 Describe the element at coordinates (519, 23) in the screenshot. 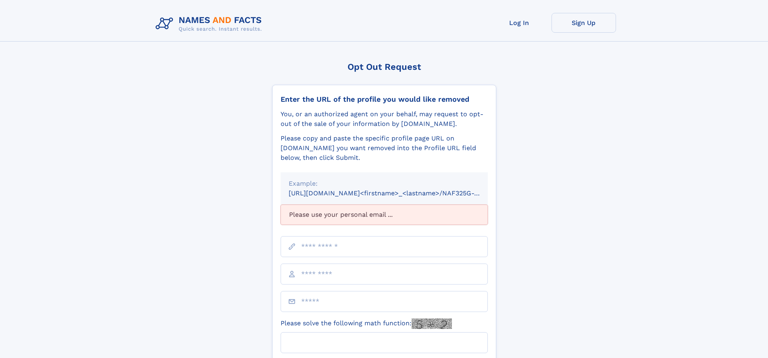

I see `a: Log In` at that location.